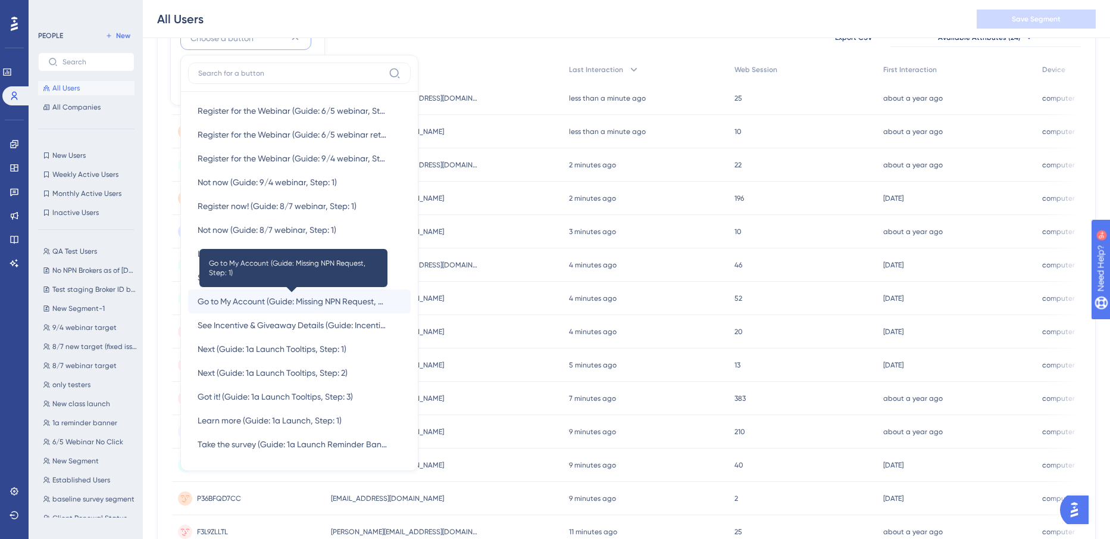 This screenshot has height=539, width=1110. What do you see at coordinates (593, 532) in the screenshot?
I see `time: 11 minutes ago` at bounding box center [593, 532].